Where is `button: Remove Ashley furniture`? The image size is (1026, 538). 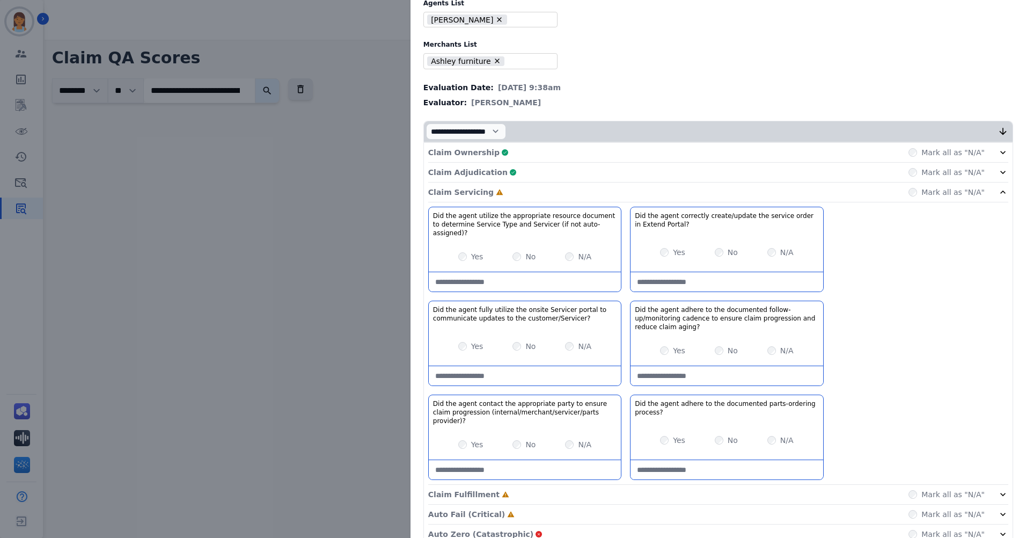
button: Remove Ashley furniture is located at coordinates (497, 61).